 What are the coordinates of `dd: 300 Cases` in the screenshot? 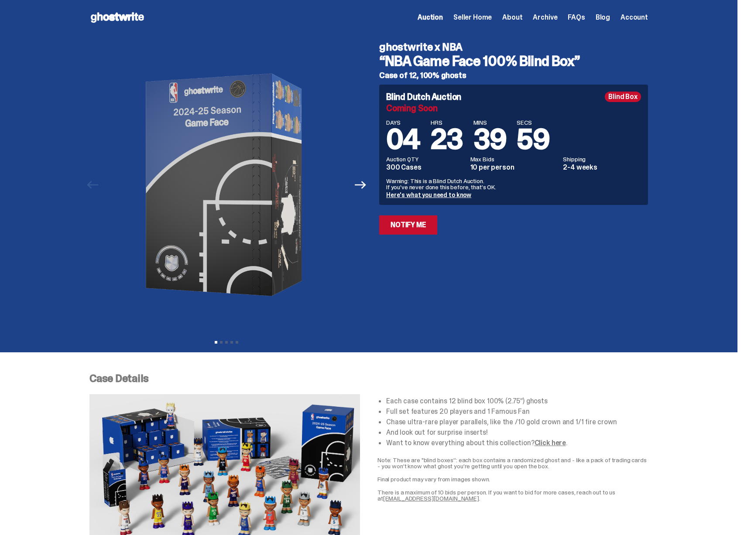 It's located at (425, 167).